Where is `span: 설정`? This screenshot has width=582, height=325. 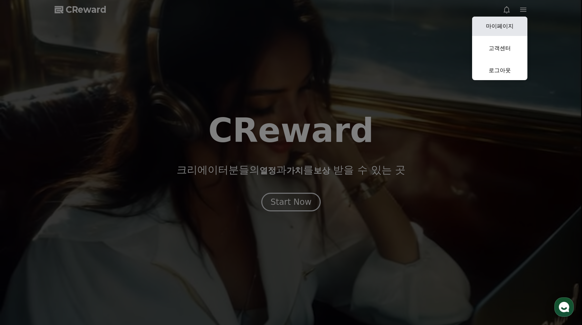
span: 설정 is located at coordinates (111, 232).